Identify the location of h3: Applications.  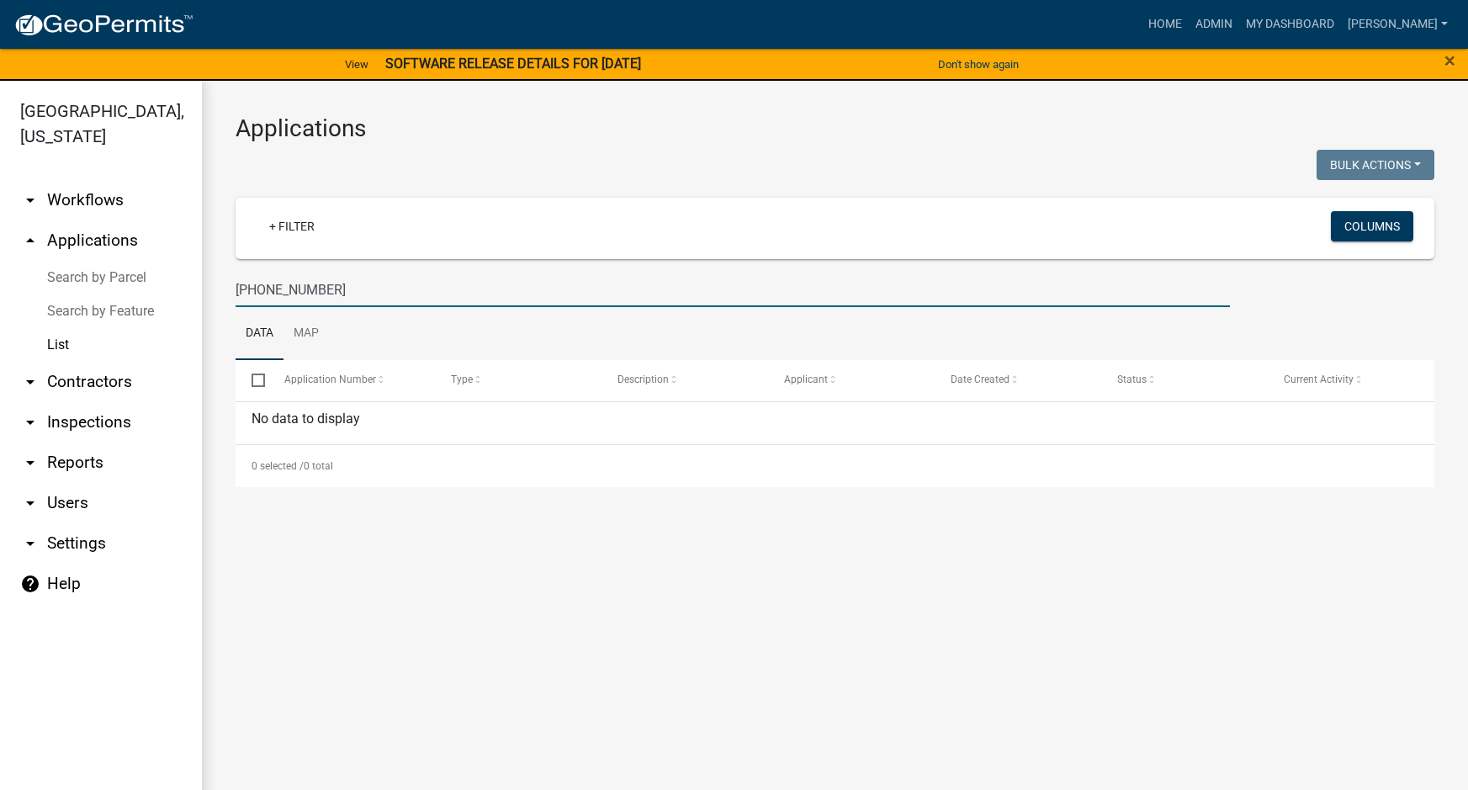
(835, 129).